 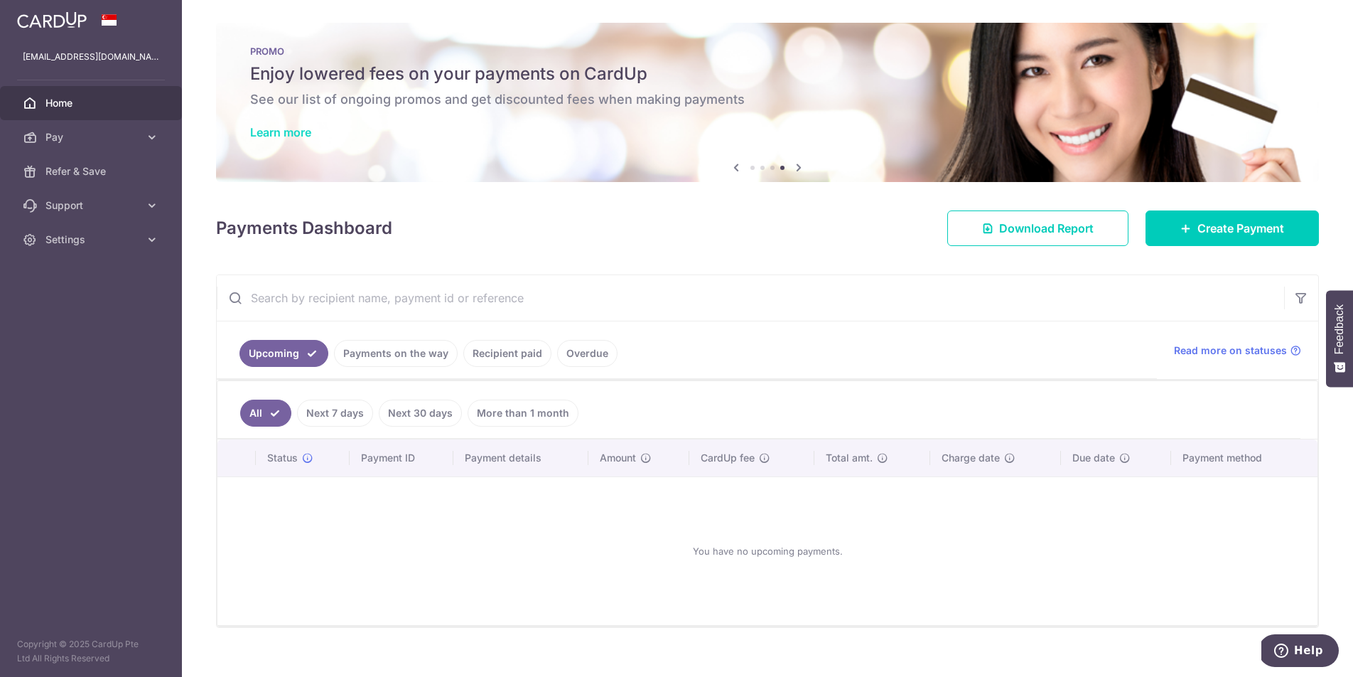 What do you see at coordinates (92, 103) in the screenshot?
I see `span: Home` at bounding box center [92, 103].